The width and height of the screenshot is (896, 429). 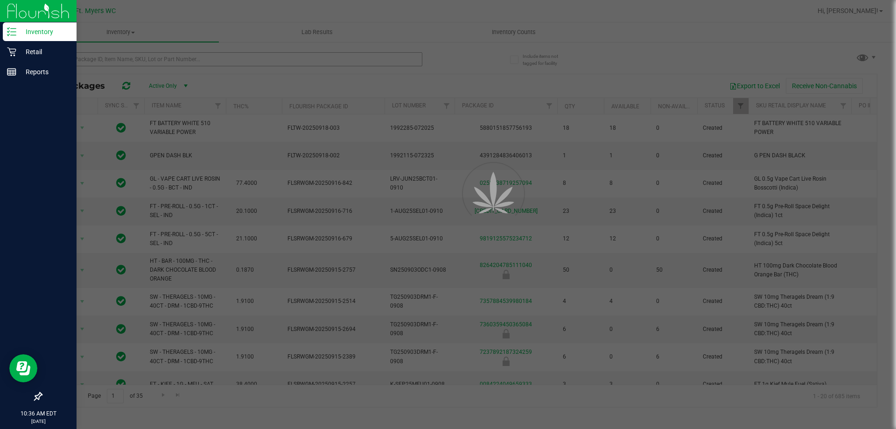 I want to click on p: Inventory, so click(x=44, y=32).